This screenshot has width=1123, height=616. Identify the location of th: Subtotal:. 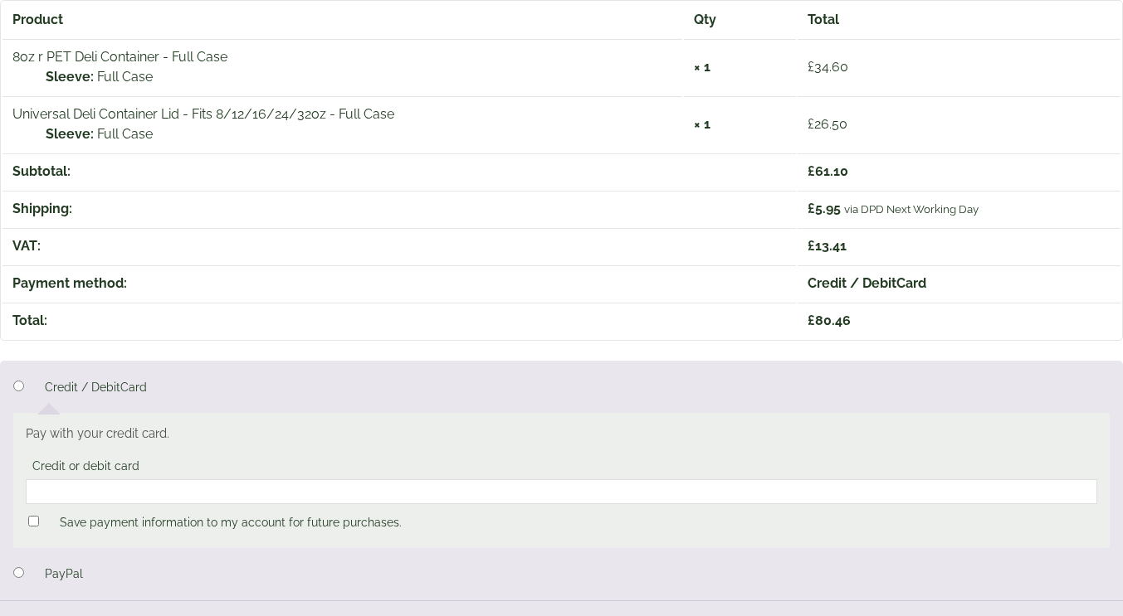
(399, 171).